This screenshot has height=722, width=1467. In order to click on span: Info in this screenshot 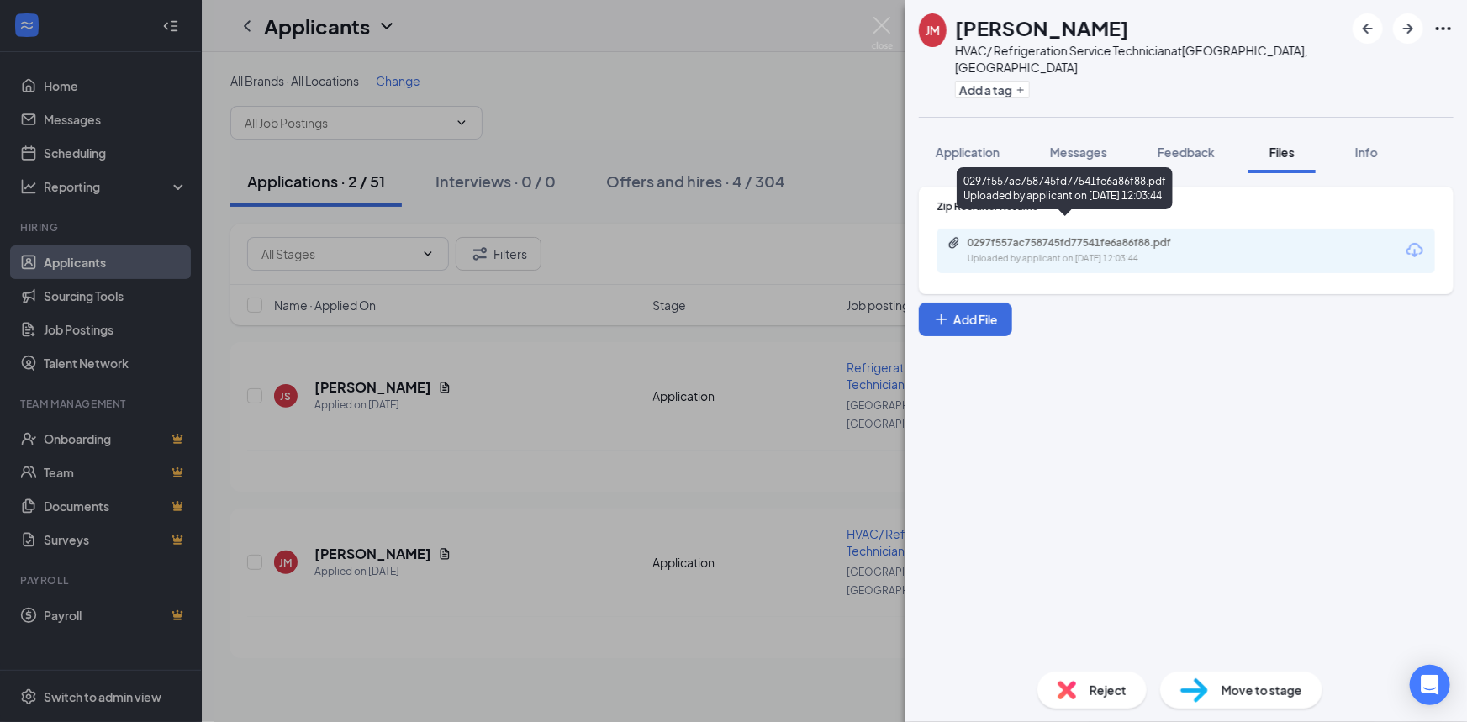, I will do `click(1366, 152)`.